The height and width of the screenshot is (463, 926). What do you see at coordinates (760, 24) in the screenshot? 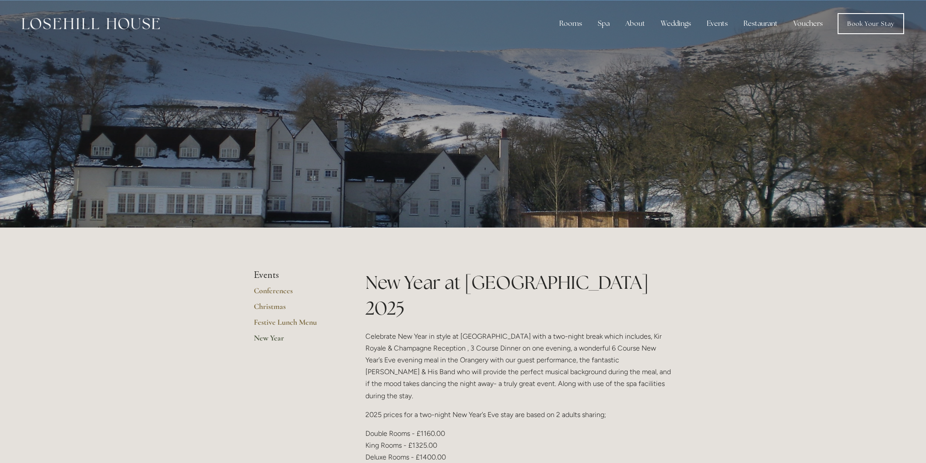
I see `div: Restaurant` at bounding box center [760, 24].